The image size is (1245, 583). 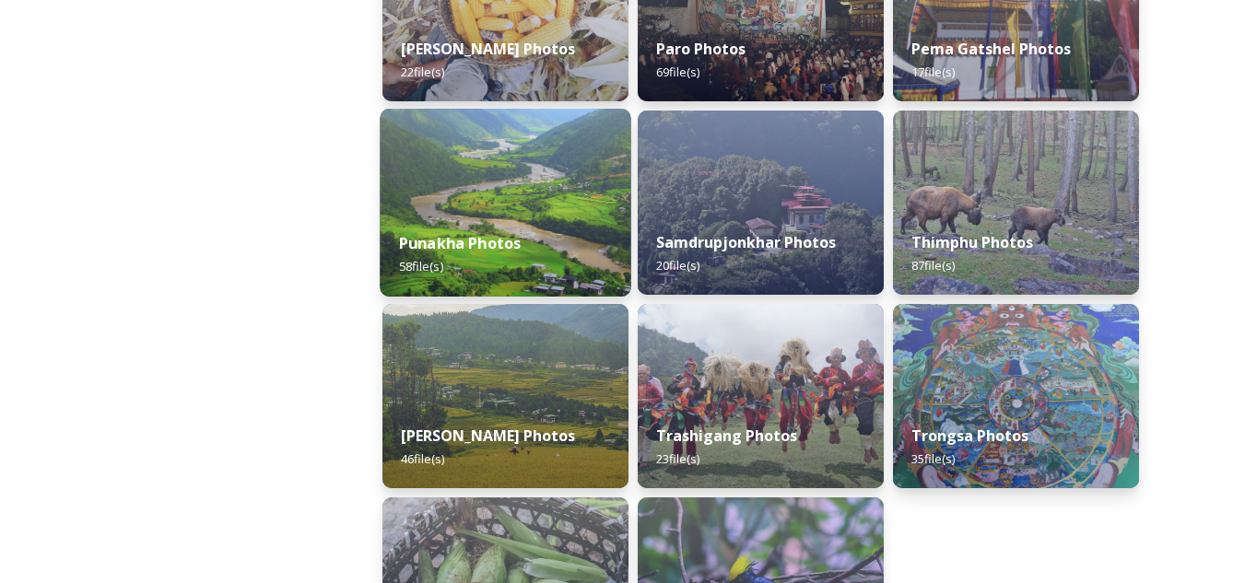 I want to click on span: 20 file(s), so click(x=677, y=265).